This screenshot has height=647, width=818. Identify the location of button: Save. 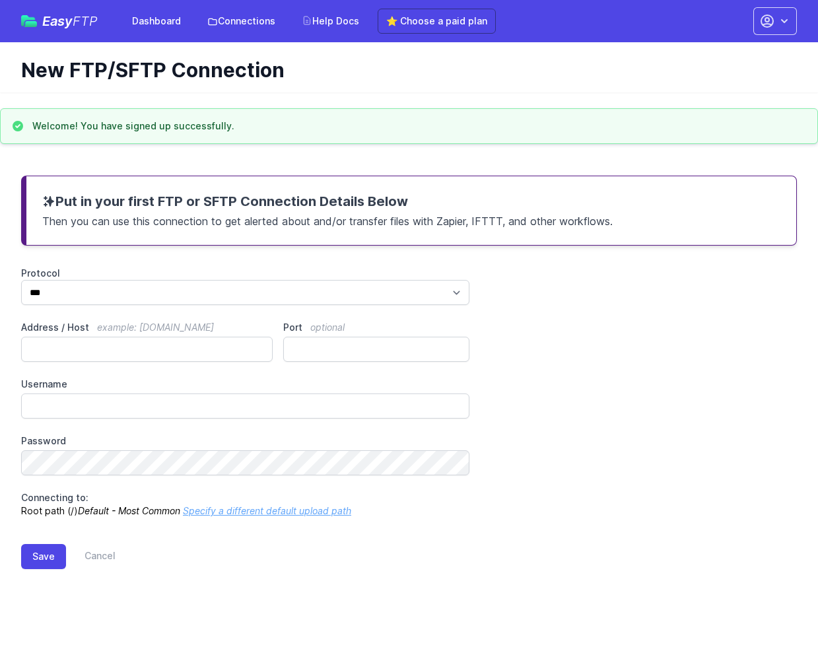
(44, 557).